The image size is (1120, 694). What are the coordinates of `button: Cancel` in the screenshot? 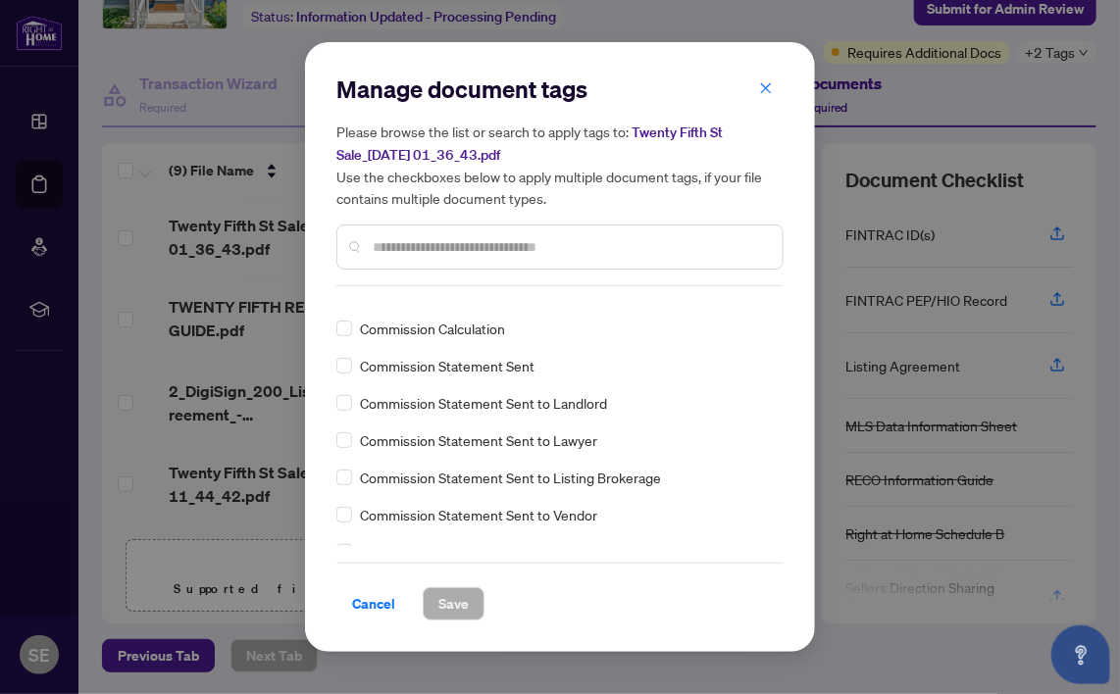 It's located at (374, 604).